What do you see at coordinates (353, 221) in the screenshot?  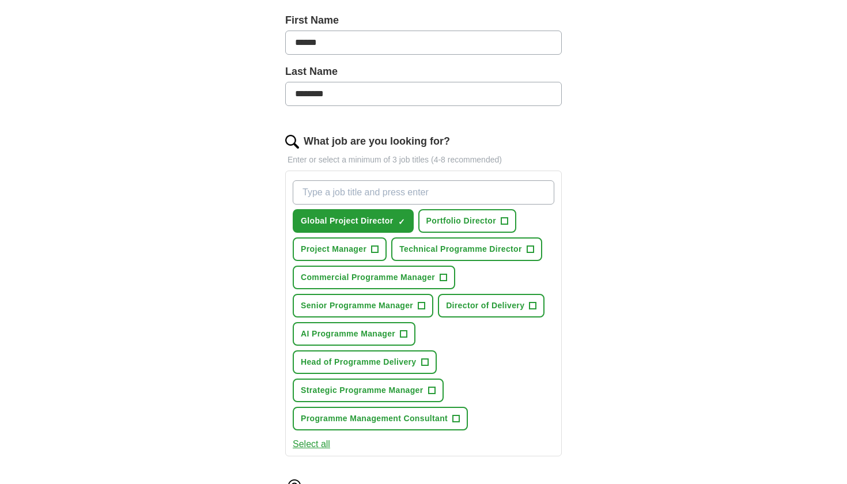 I see `button: Global Project Director✓` at bounding box center [353, 221].